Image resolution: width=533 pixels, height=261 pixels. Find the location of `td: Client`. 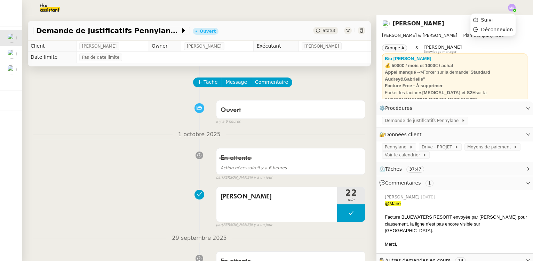

td: Client is located at coordinates (52, 46).